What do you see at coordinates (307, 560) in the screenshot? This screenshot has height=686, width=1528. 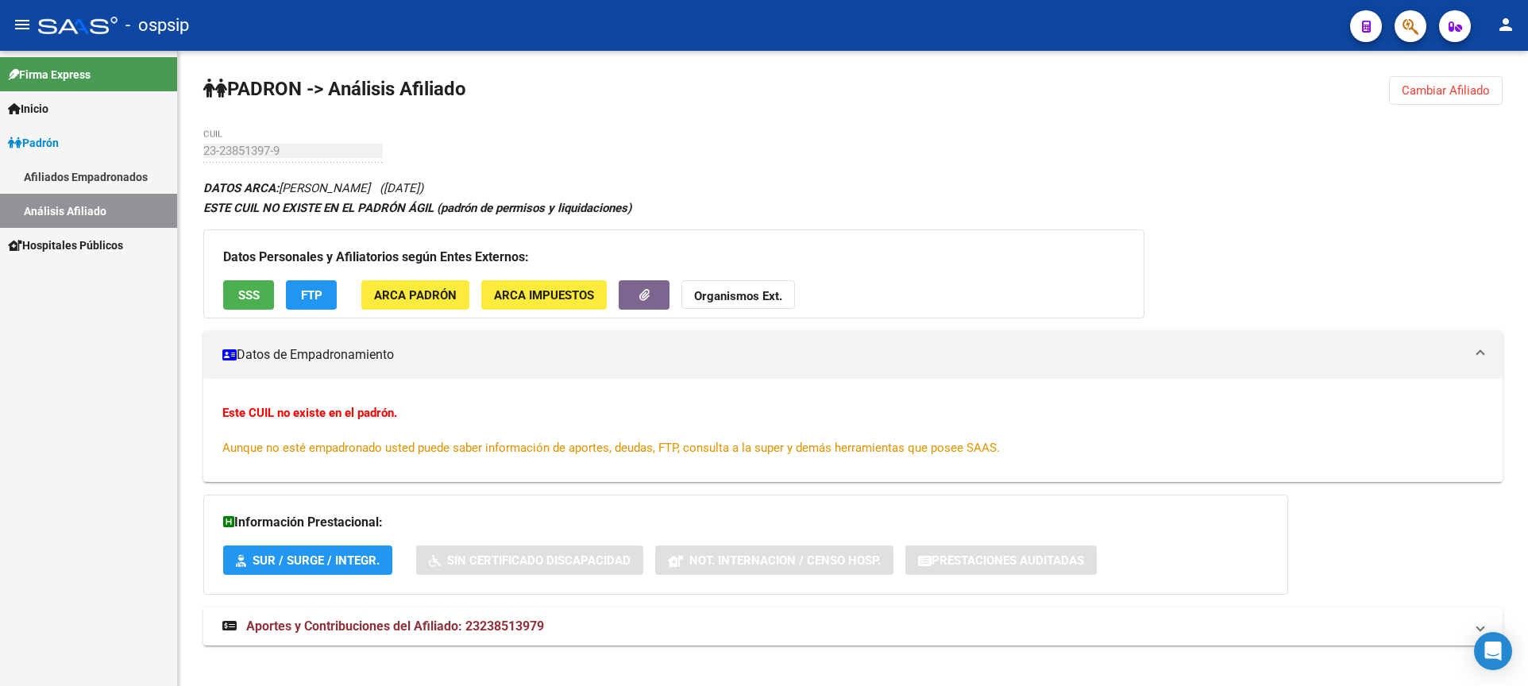 I see `button: SUR / SURGE / INTEGR.` at bounding box center [307, 560].